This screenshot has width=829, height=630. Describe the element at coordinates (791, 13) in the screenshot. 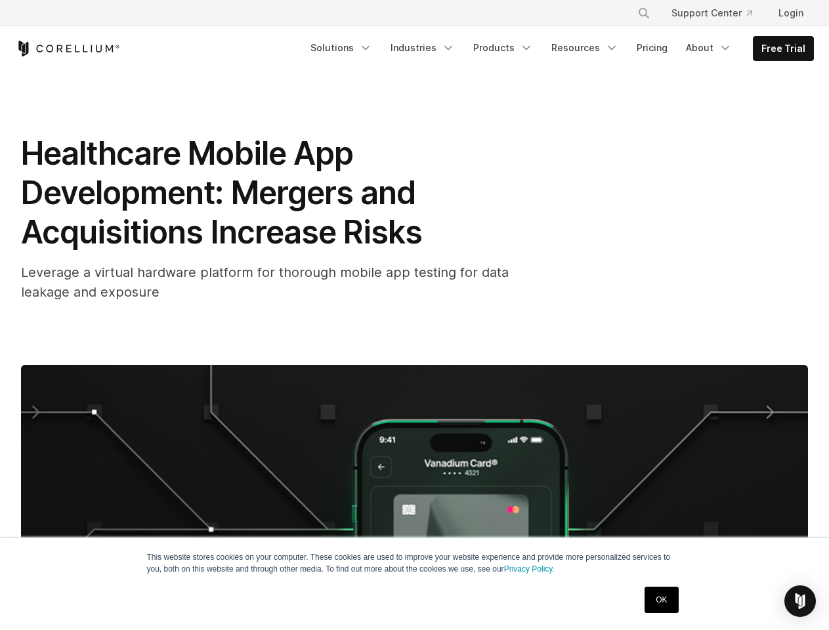

I see `a: Login` at that location.